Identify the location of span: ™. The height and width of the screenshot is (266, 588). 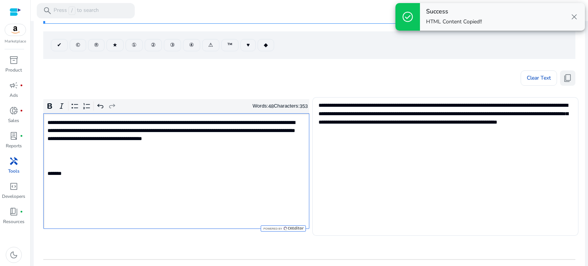
(230, 45).